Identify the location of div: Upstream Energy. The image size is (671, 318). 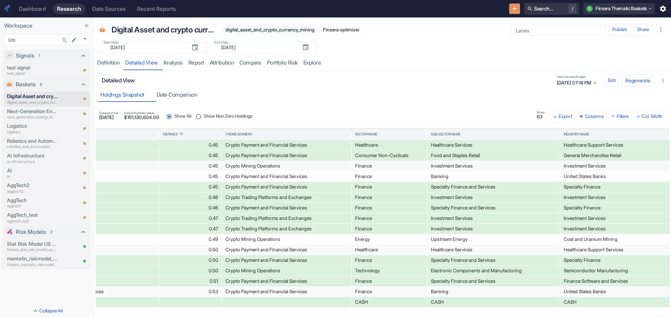
(494, 239).